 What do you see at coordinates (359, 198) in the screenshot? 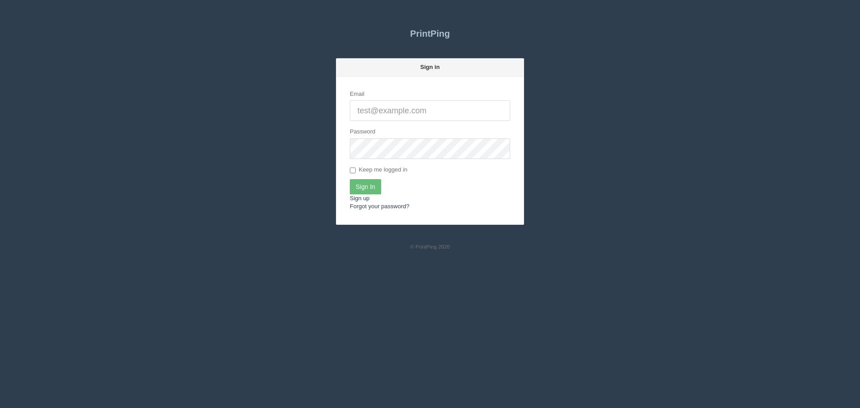
I see `a: Sign up` at bounding box center [359, 198].